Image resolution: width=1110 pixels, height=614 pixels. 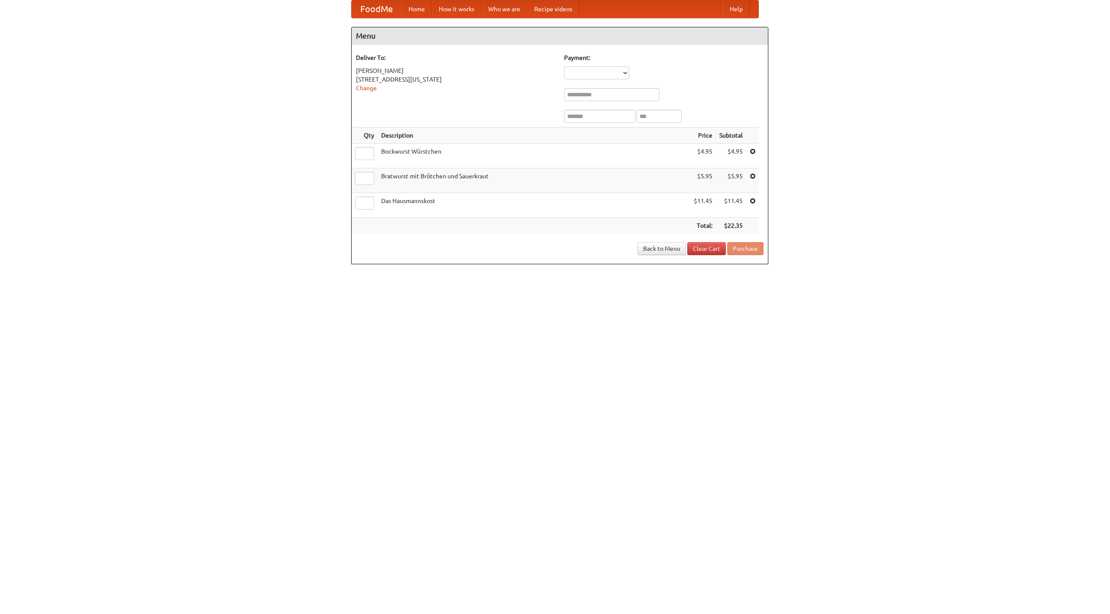 I want to click on td: Bratwurst mit Brötchen und Sauerkraut, so click(x=534, y=180).